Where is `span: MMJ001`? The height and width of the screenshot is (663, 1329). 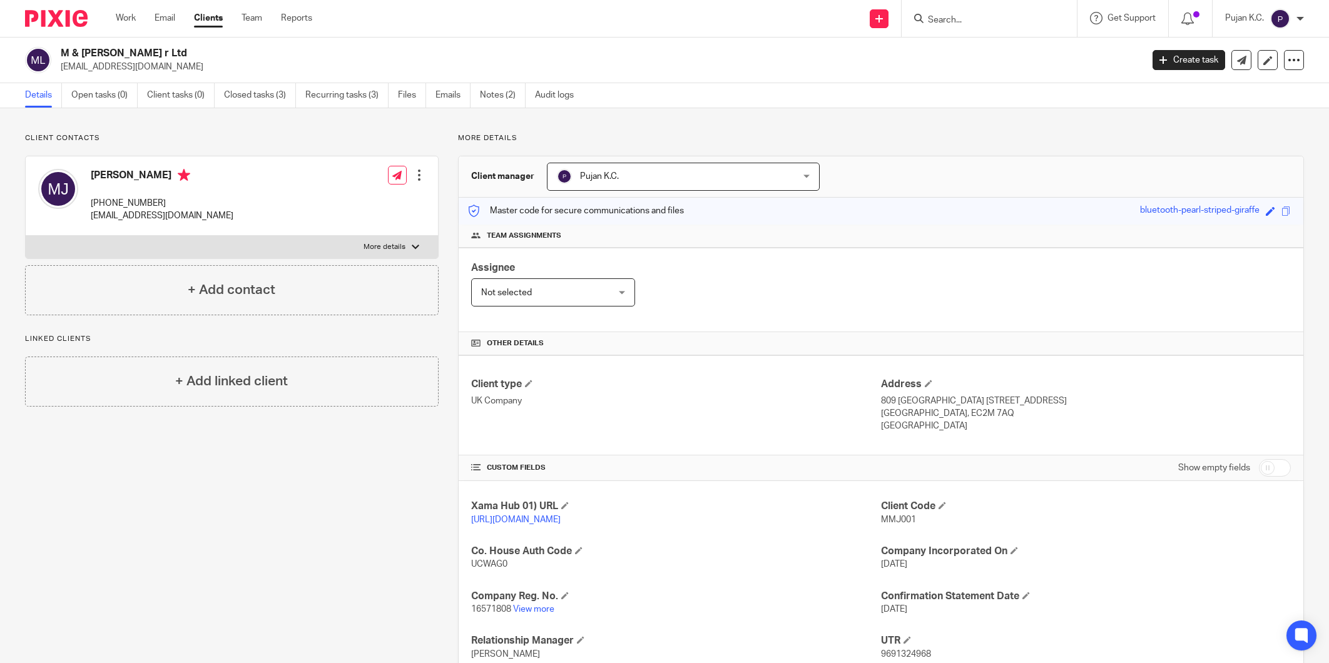
span: MMJ001 is located at coordinates (899, 520).